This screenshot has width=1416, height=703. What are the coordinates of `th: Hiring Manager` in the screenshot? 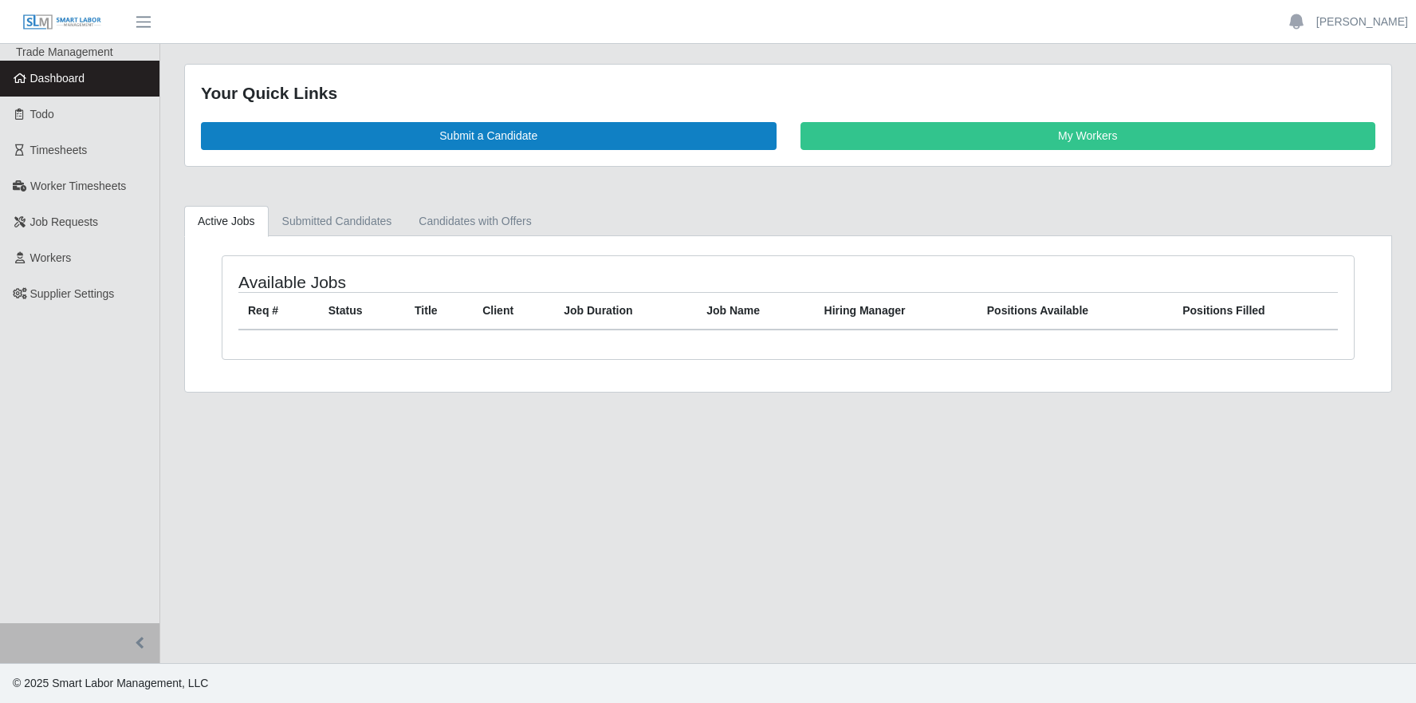 It's located at (896, 310).